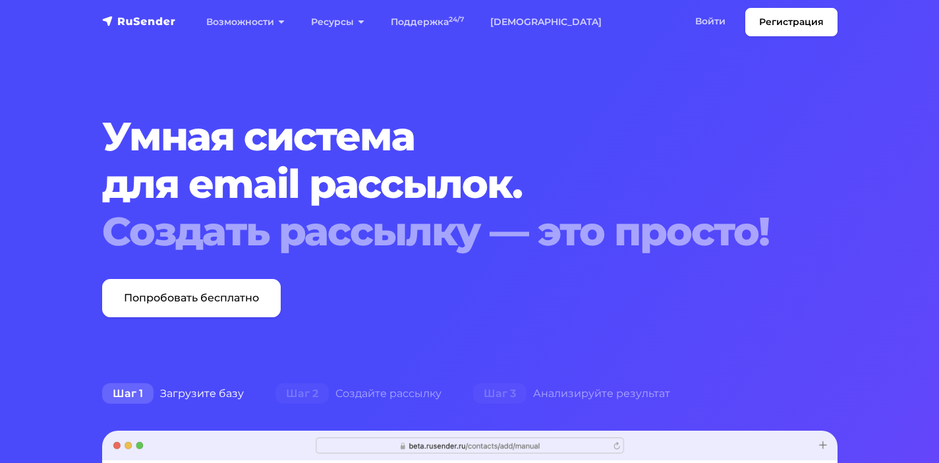  I want to click on a: Регистрация, so click(791, 22).